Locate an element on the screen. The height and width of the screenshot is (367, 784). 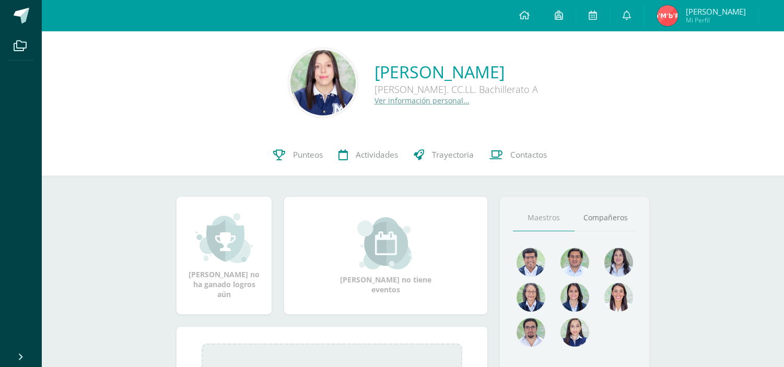
img: 38d188cc98c34aa903096de2d1c9671e.png is located at coordinates (618, 297).